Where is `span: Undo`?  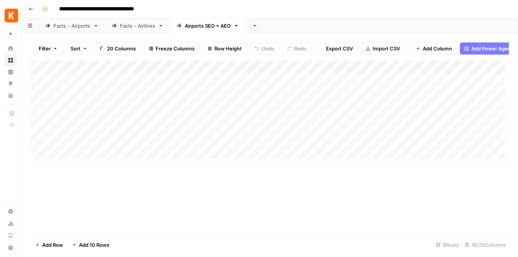 span: Undo is located at coordinates (268, 49).